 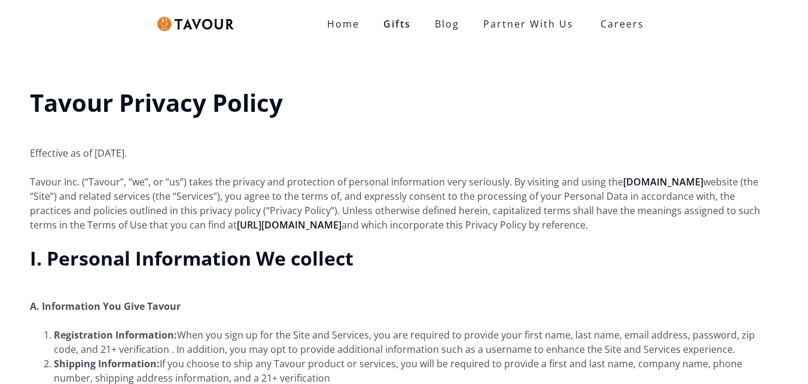 What do you see at coordinates (191, 258) in the screenshot?
I see `strong: I. Personal Information We collect` at bounding box center [191, 258].